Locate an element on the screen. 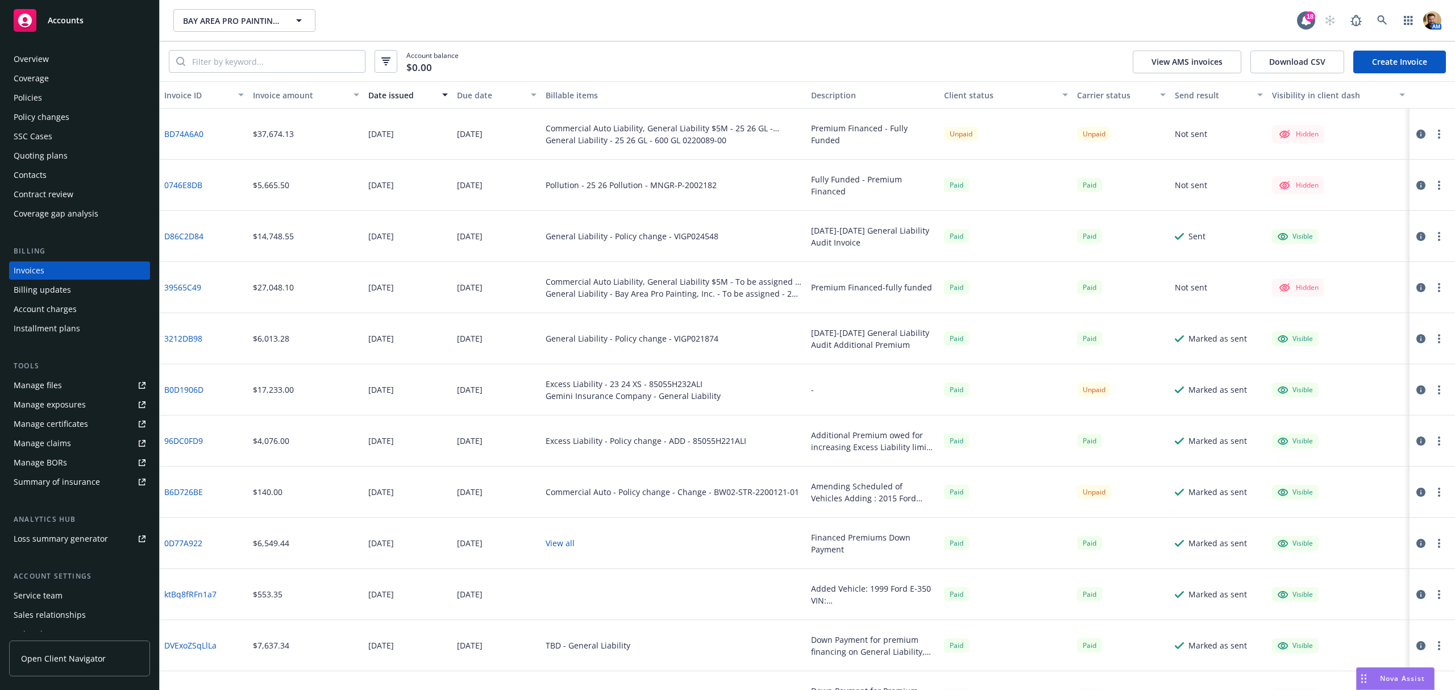 The width and height of the screenshot is (1455, 690). div: Policies is located at coordinates (28, 98).